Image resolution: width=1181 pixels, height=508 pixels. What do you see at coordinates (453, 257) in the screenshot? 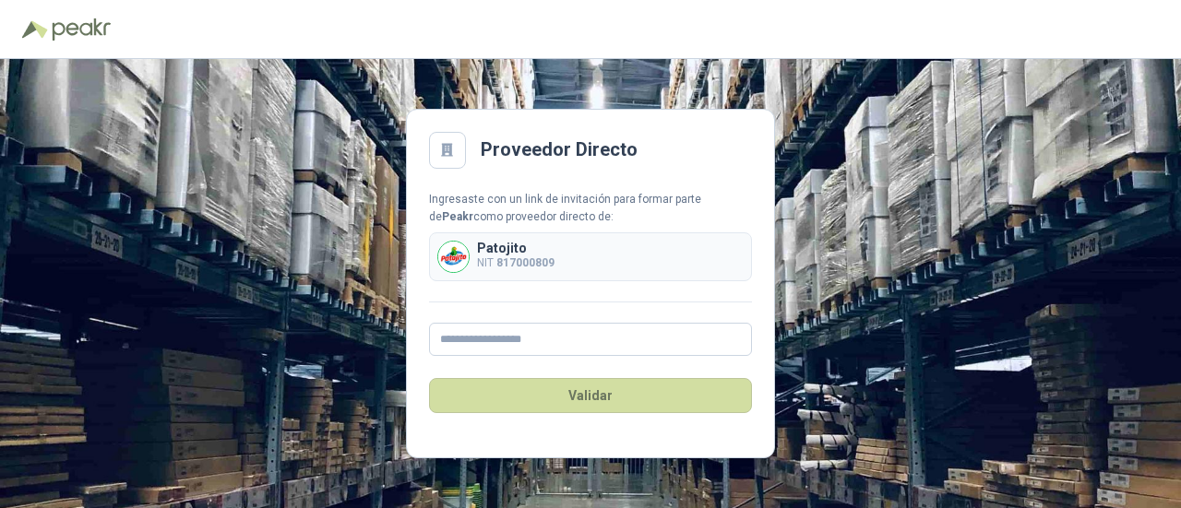
I see `img: Company Logo` at bounding box center [453, 257].